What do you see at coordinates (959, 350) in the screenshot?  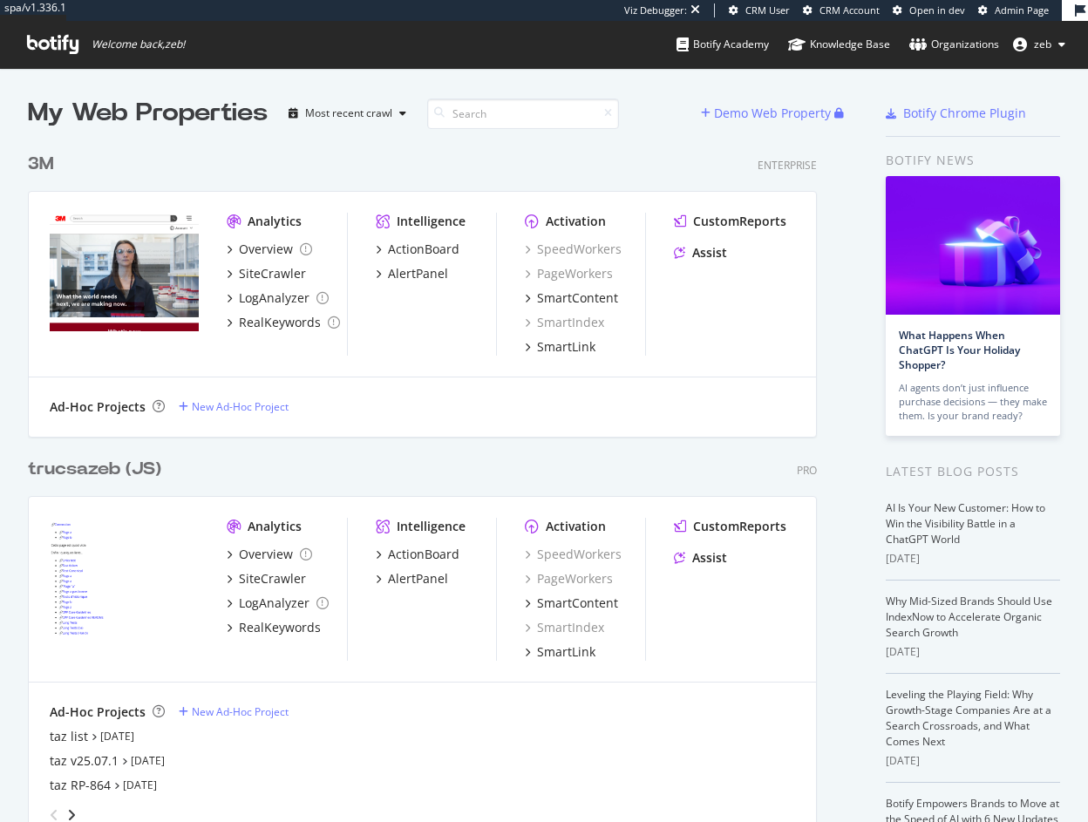 I see `a: What Happens When ChatGPT Is Your Holiday Shopper?` at bounding box center [959, 350].